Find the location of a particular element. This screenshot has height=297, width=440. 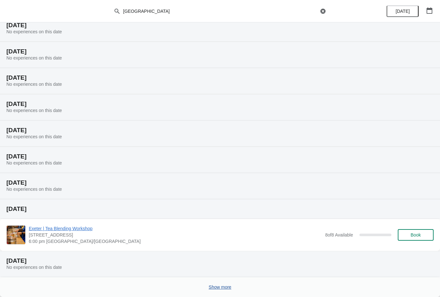

button: Book is located at coordinates (416, 235).